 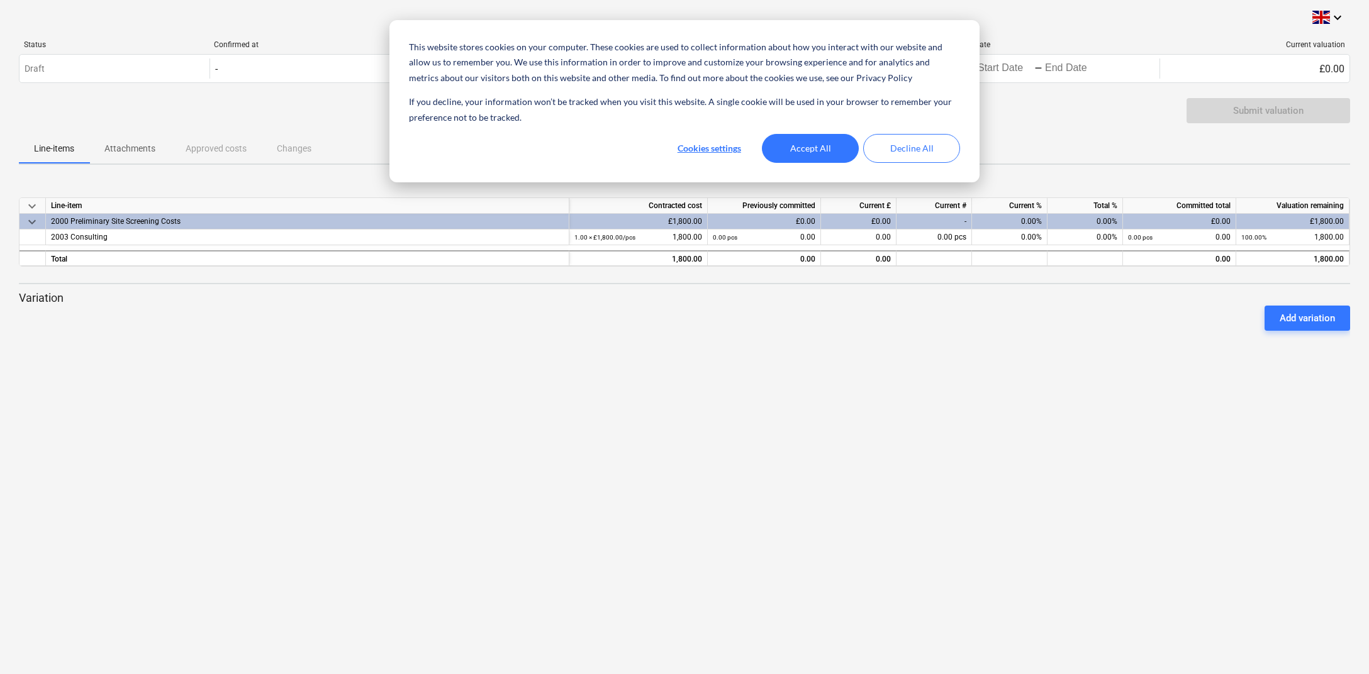 I want to click on p: If you decline, your information won’t be tracked when you visit this website. A single cookie wi..., so click(x=684, y=109).